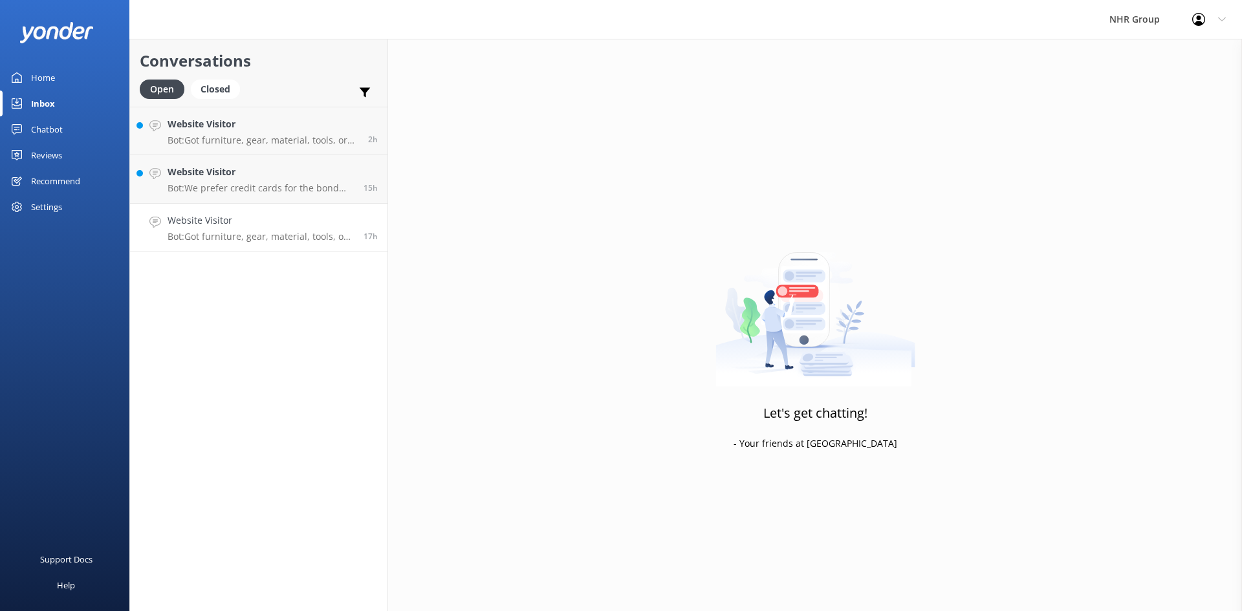 This screenshot has width=1242, height=611. Describe the element at coordinates (56, 181) in the screenshot. I see `div: Recommend` at that location.